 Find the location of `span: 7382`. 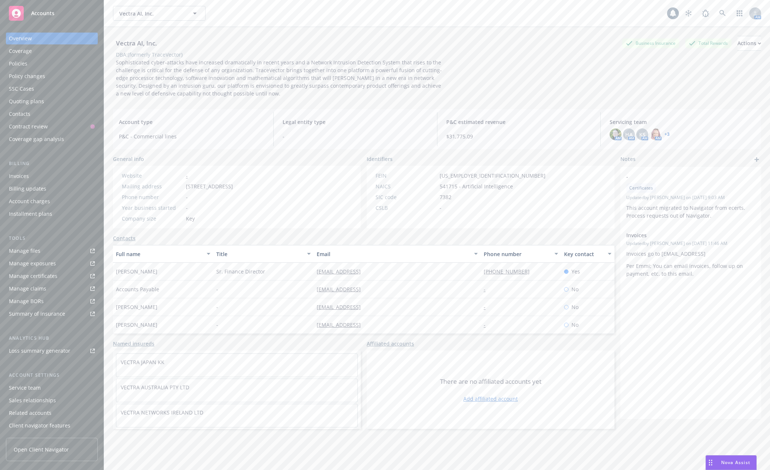

span: 7382 is located at coordinates (445, 197).